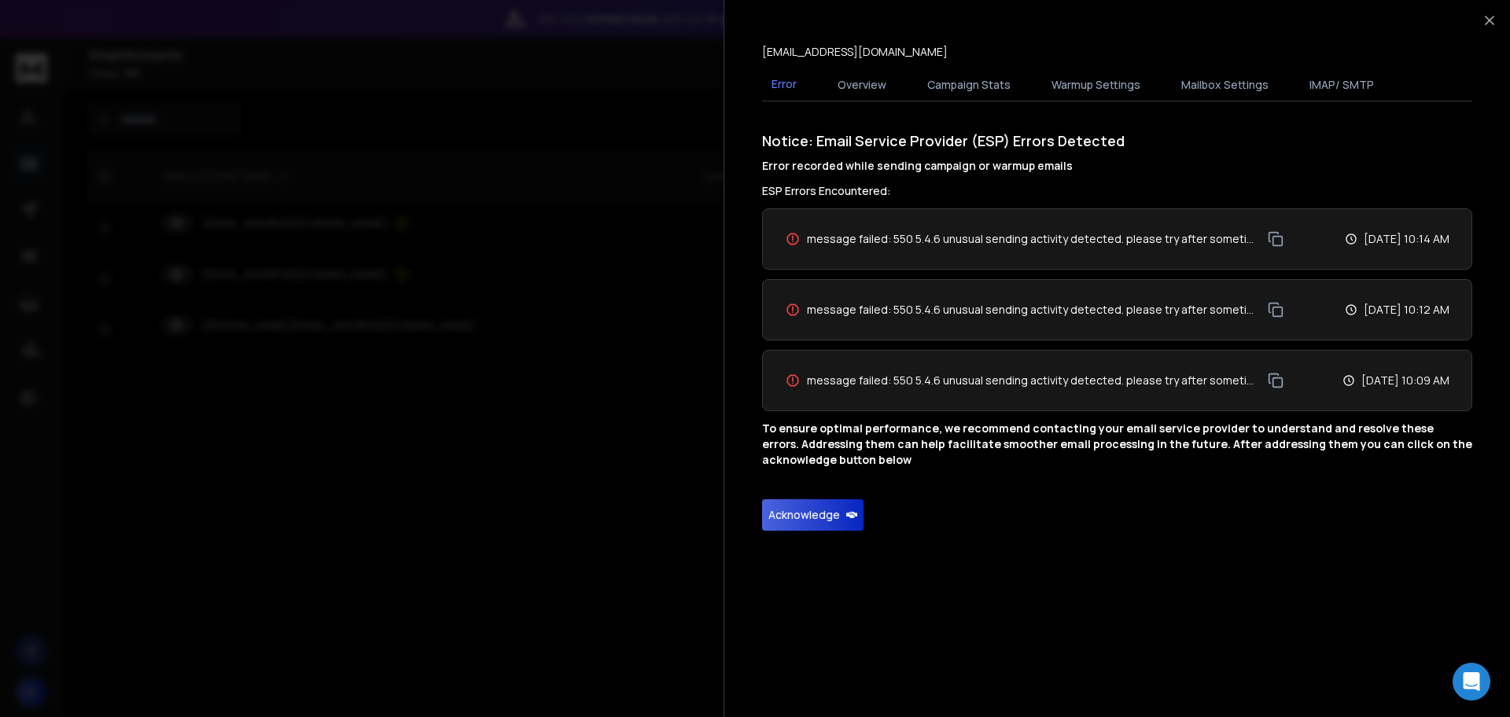 Image resolution: width=1510 pixels, height=717 pixels. What do you see at coordinates (1117, 166) in the screenshot?
I see `h4: Error recorded while sending campaign or warmup emails` at bounding box center [1117, 166].